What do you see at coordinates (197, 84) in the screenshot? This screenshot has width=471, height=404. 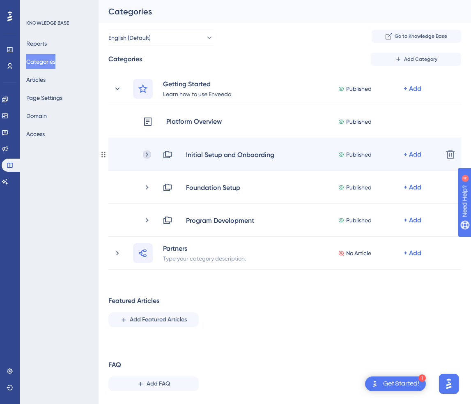 I see `div: Getting Started` at bounding box center [197, 84].